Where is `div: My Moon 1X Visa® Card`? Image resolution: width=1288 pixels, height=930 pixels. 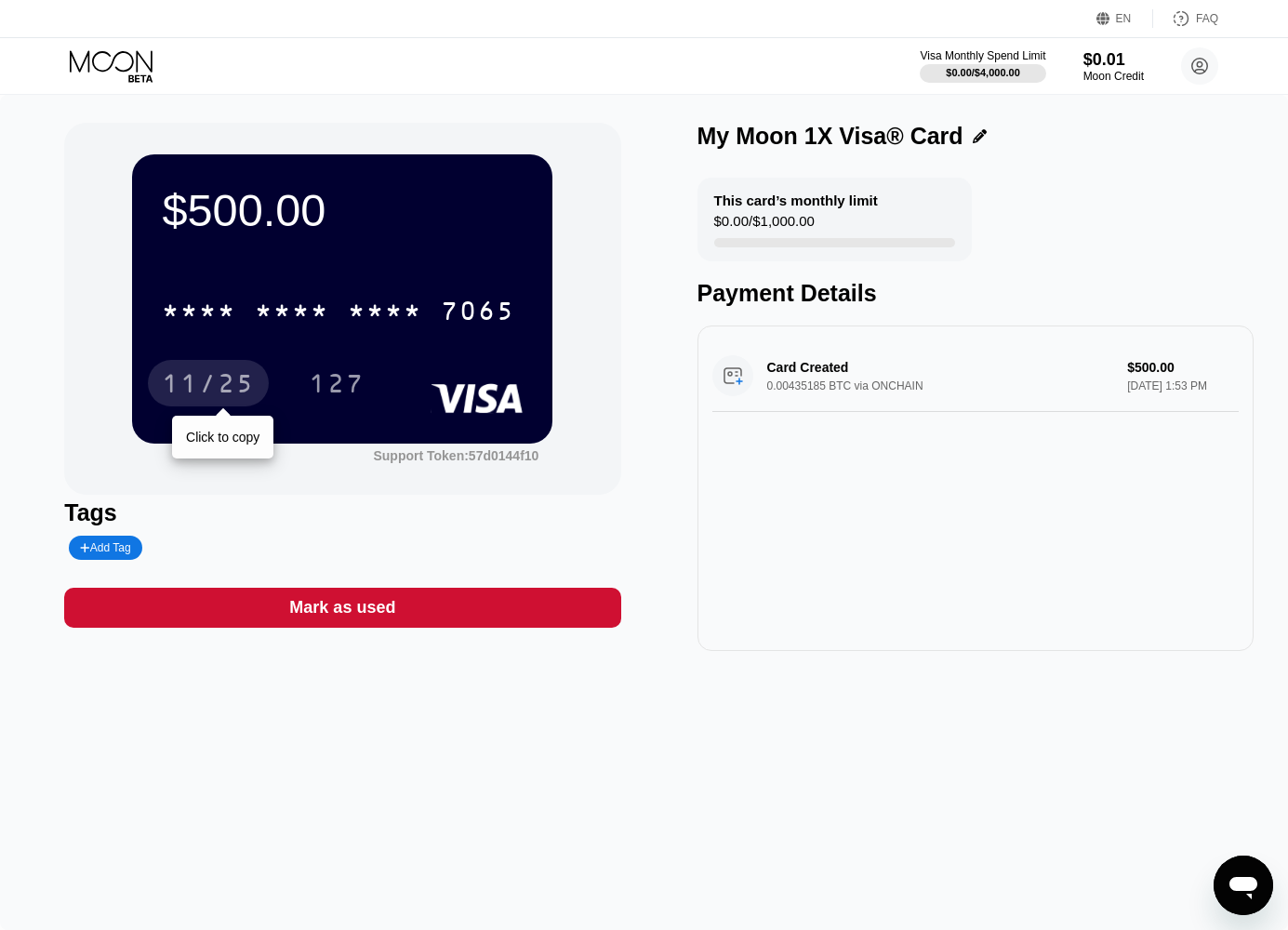 div: My Moon 1X Visa® Card is located at coordinates (831, 136).